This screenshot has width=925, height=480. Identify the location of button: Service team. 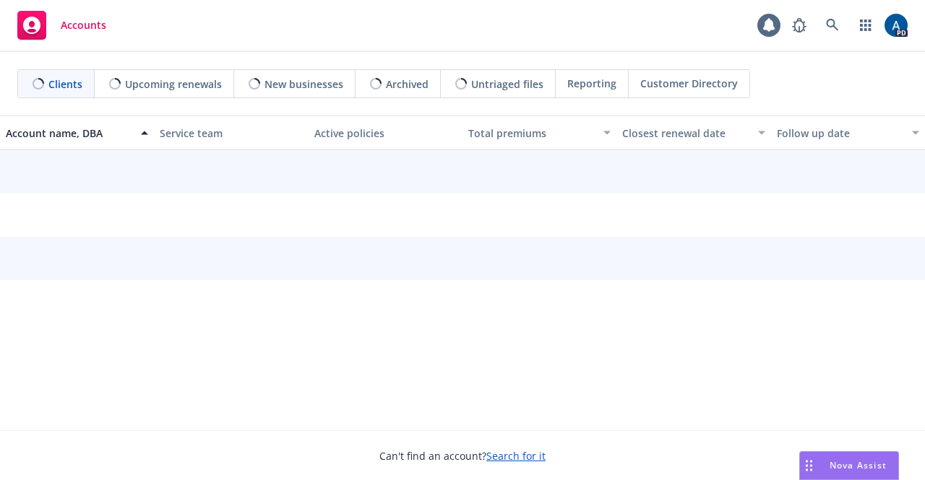
(230, 133).